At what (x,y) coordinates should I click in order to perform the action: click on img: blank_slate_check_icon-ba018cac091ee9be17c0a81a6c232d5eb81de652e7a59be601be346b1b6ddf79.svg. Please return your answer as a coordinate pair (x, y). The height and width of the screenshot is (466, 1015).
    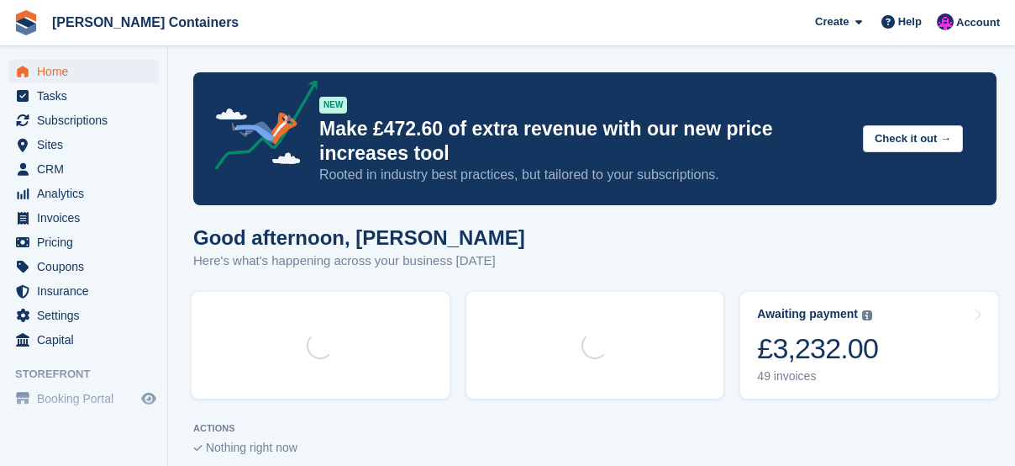
    Looking at the image, I should click on (198, 448).